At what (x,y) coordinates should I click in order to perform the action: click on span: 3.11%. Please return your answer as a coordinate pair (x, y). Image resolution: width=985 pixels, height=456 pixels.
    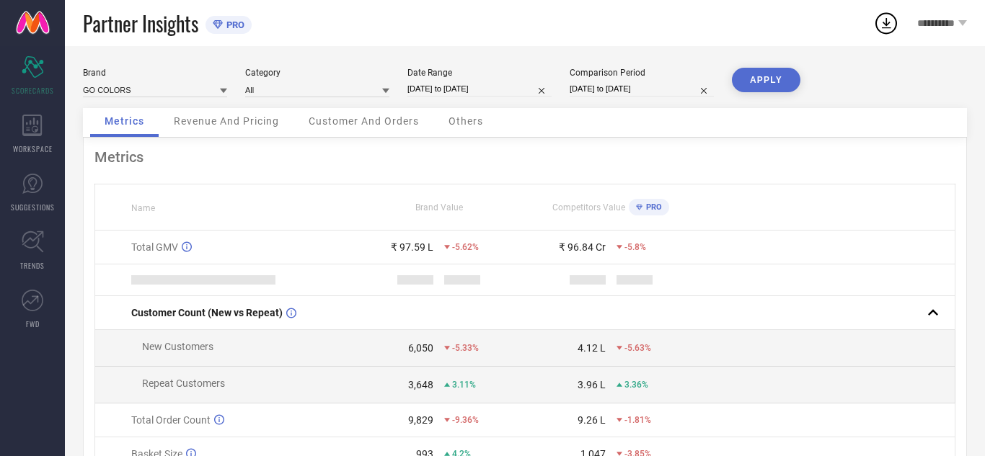
    Looking at the image, I should click on (464, 385).